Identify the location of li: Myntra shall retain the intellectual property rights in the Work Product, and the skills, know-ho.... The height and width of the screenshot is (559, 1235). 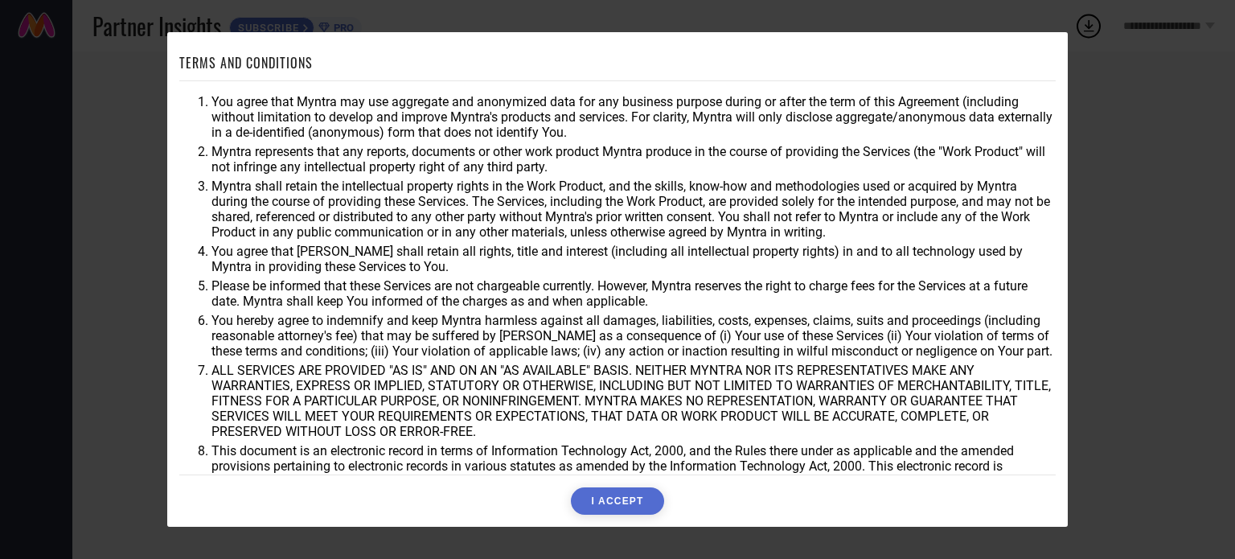
(634, 209).